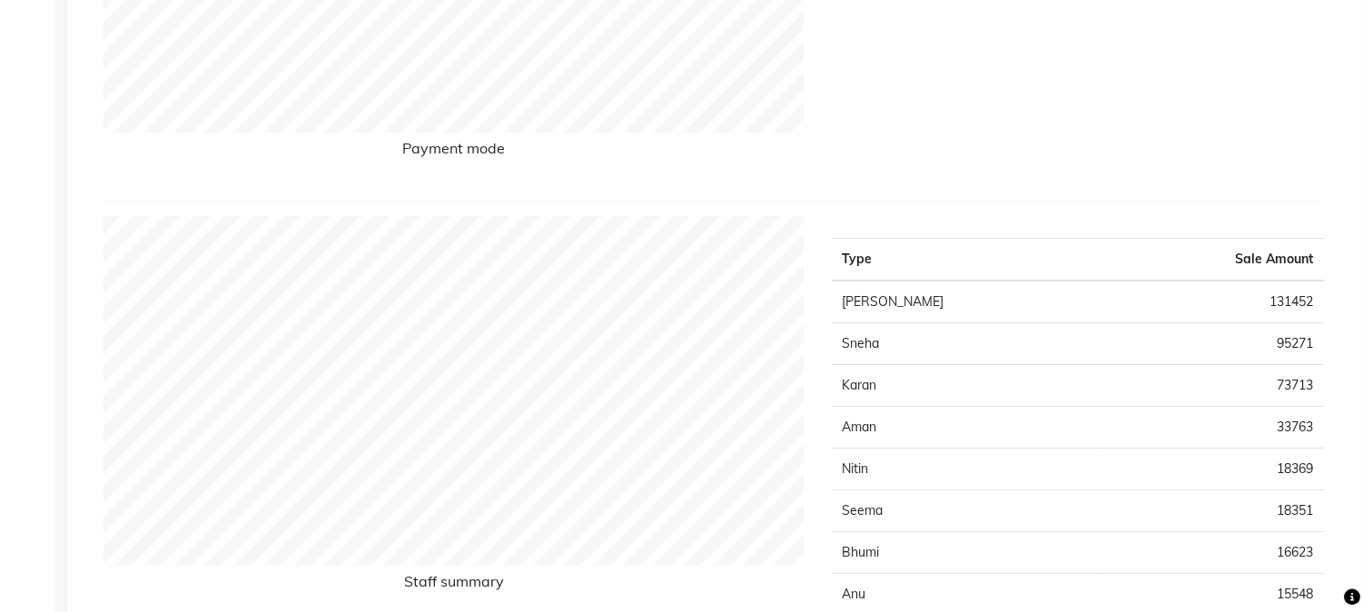 The width and height of the screenshot is (1363, 612). Describe the element at coordinates (1213, 427) in the screenshot. I see `td: 33763` at that location.